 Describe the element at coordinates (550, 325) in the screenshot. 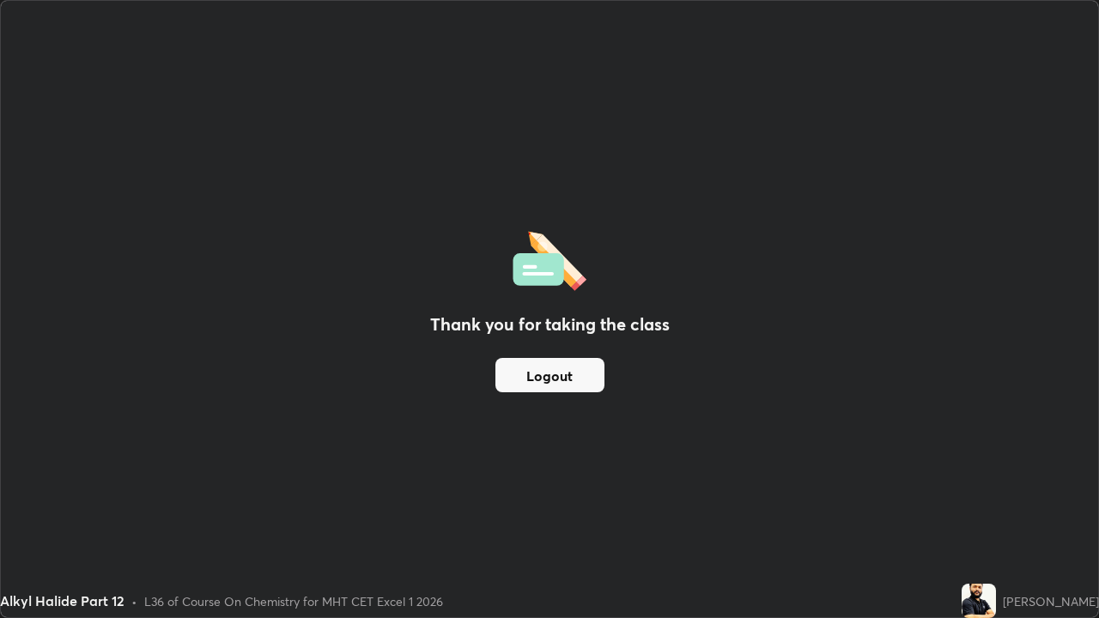

I see `h2: Thank you for taking the class` at that location.